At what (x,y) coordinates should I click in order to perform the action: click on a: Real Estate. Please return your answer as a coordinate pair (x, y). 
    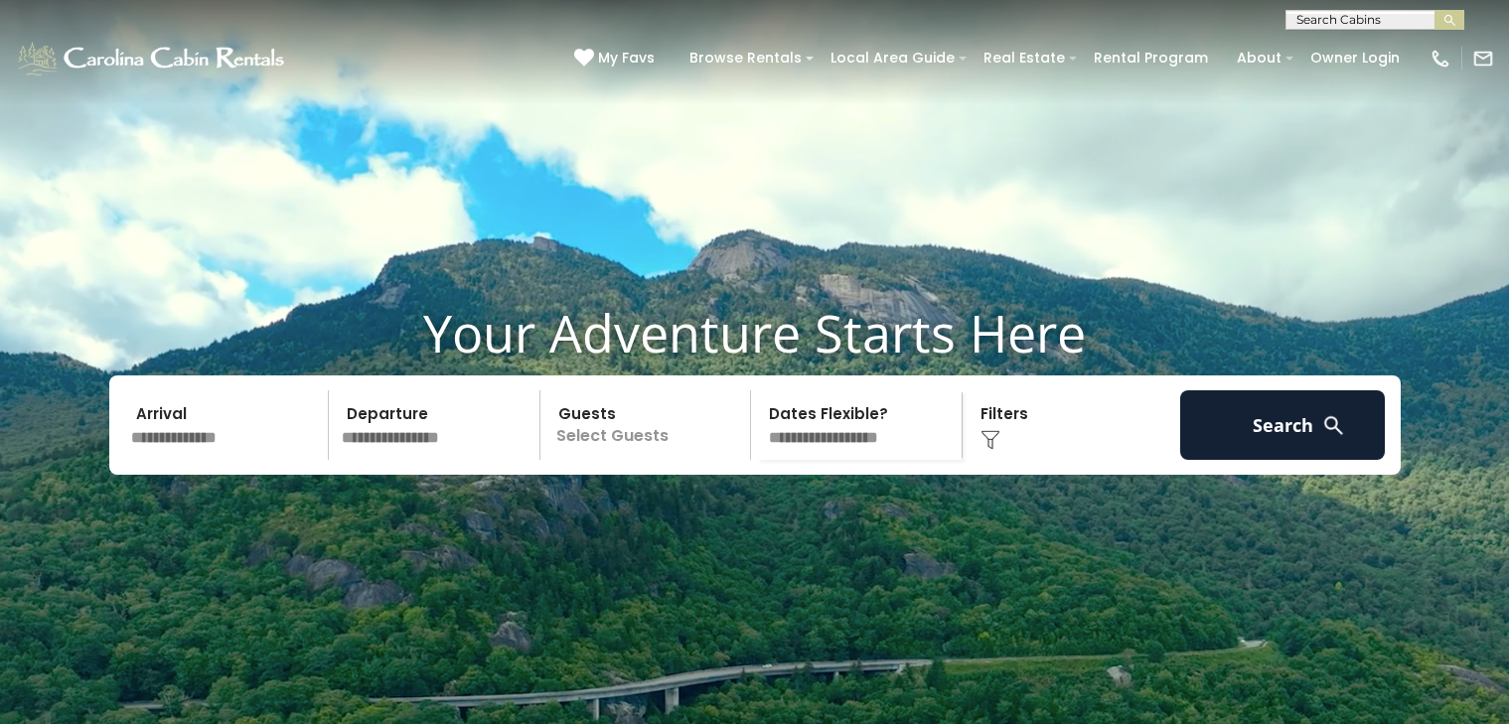
    Looking at the image, I should click on (1024, 58).